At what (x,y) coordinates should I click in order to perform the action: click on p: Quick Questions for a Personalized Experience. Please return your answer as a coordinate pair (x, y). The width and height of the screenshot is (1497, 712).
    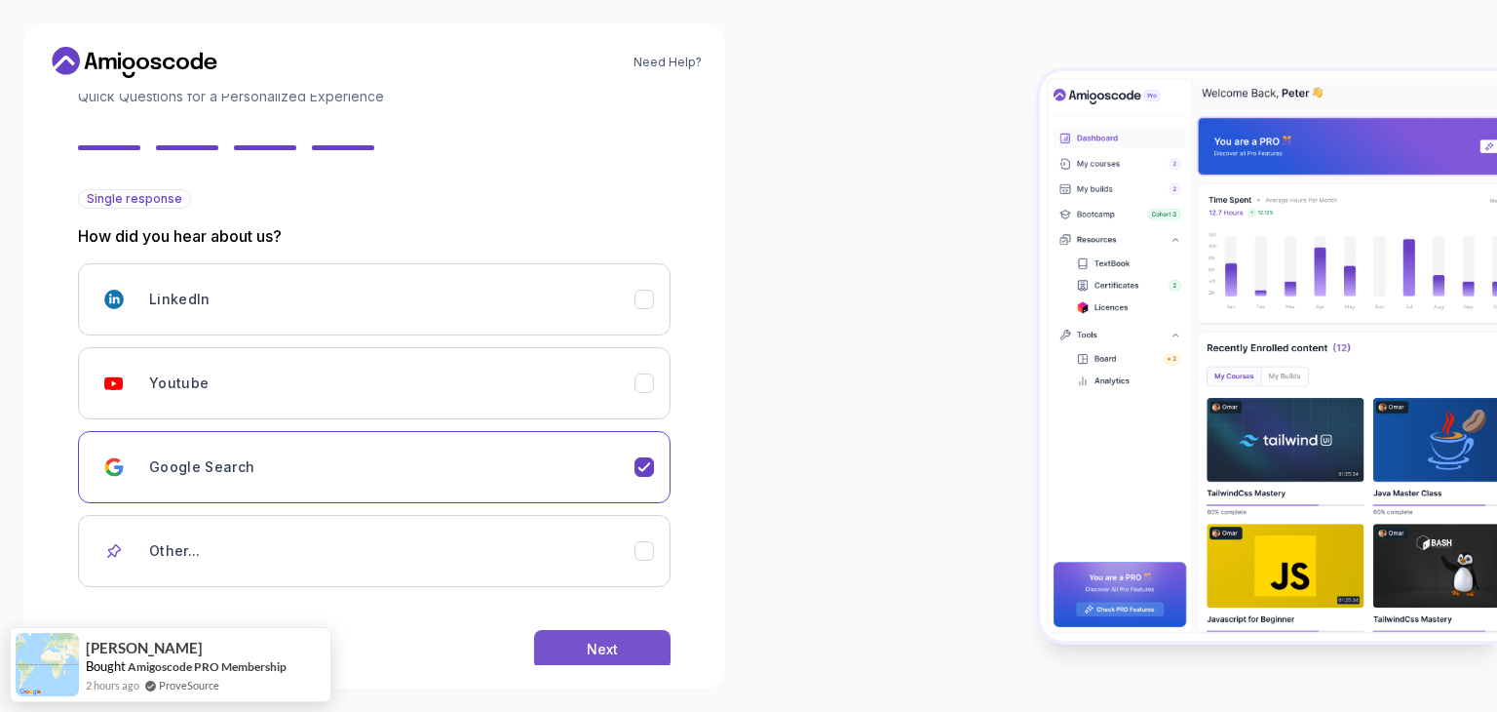
    Looking at the image, I should click on (374, 96).